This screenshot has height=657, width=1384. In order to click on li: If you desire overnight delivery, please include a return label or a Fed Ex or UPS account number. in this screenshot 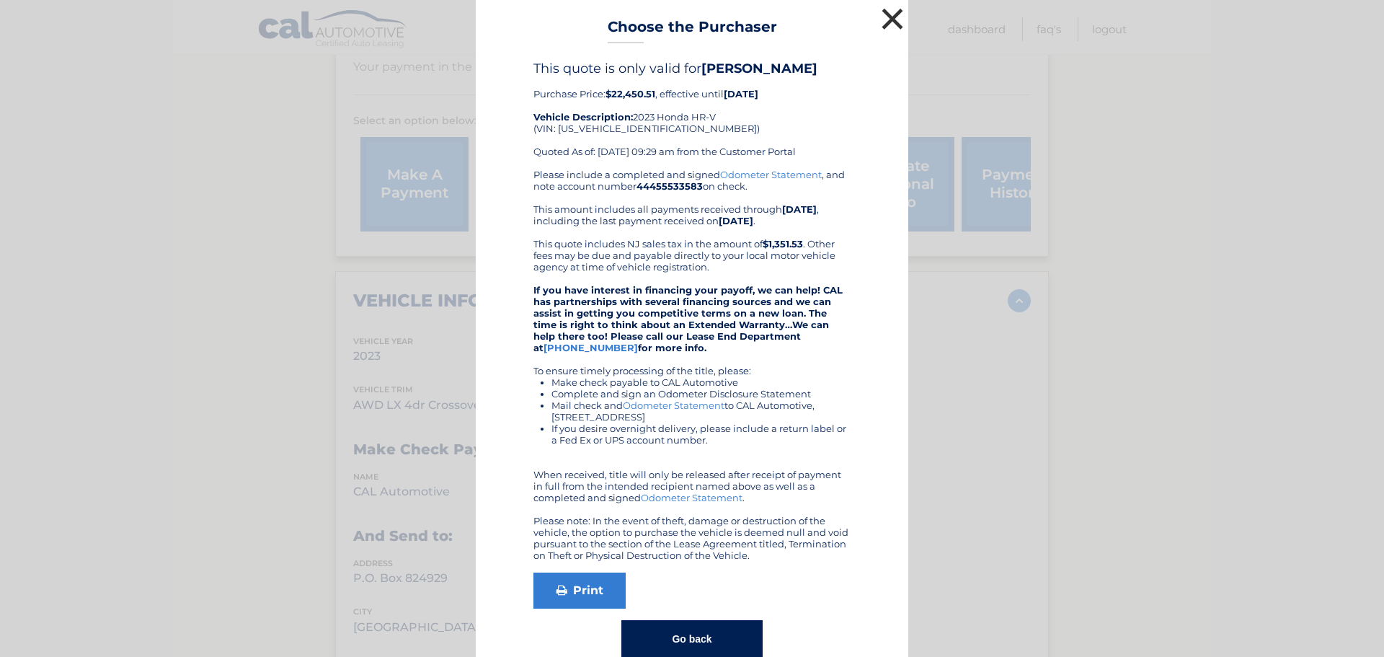, I will do `click(701, 434)`.